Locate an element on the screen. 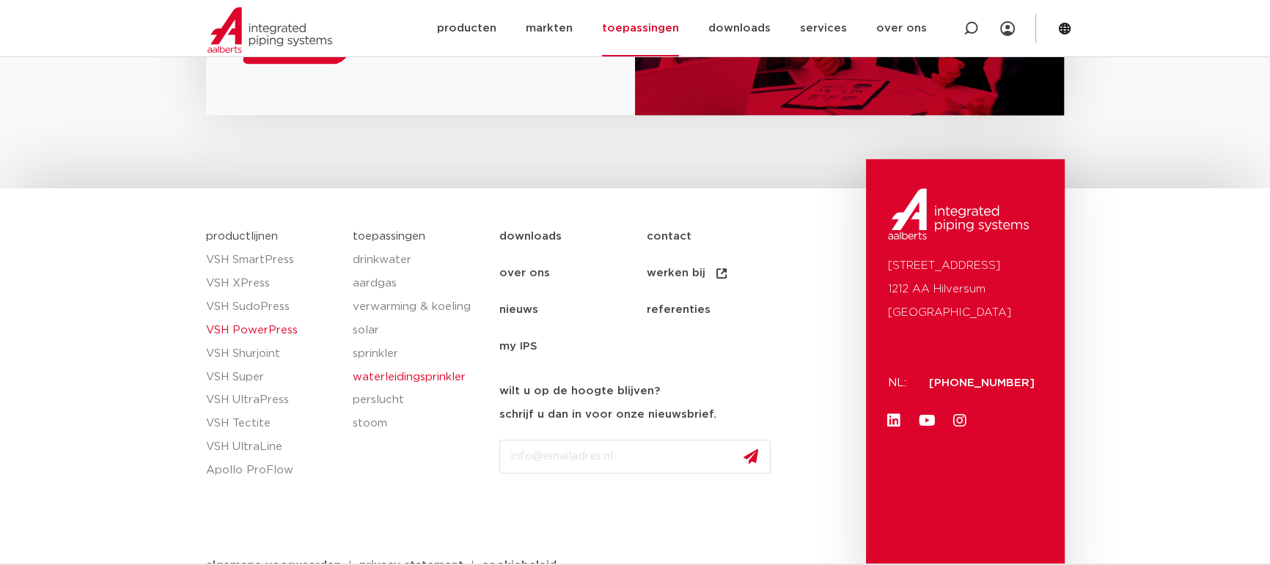  a: solar is located at coordinates (419, 331).